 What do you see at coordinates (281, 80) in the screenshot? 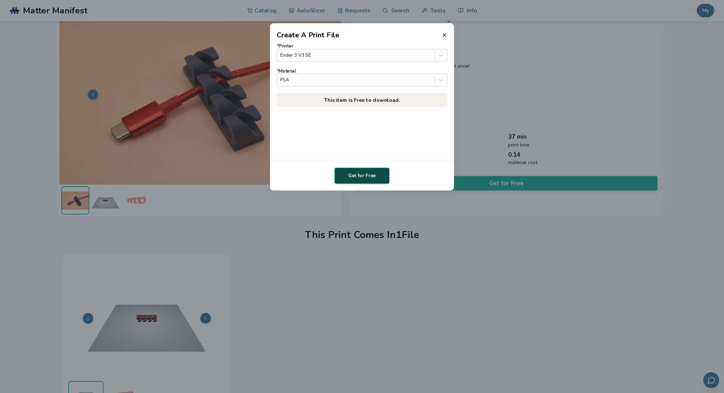
I see `input: *MaterialPLA` at bounding box center [281, 80].